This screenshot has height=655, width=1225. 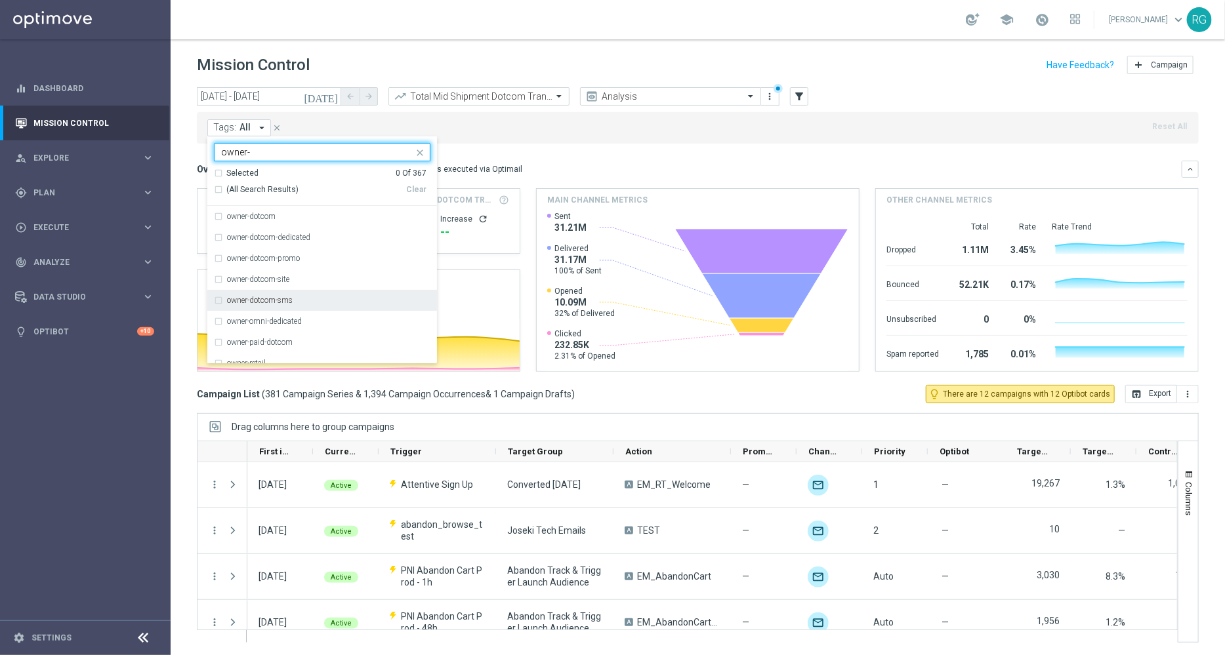 What do you see at coordinates (1020, 249) in the screenshot?
I see `div: 3.45%` at bounding box center [1020, 249].